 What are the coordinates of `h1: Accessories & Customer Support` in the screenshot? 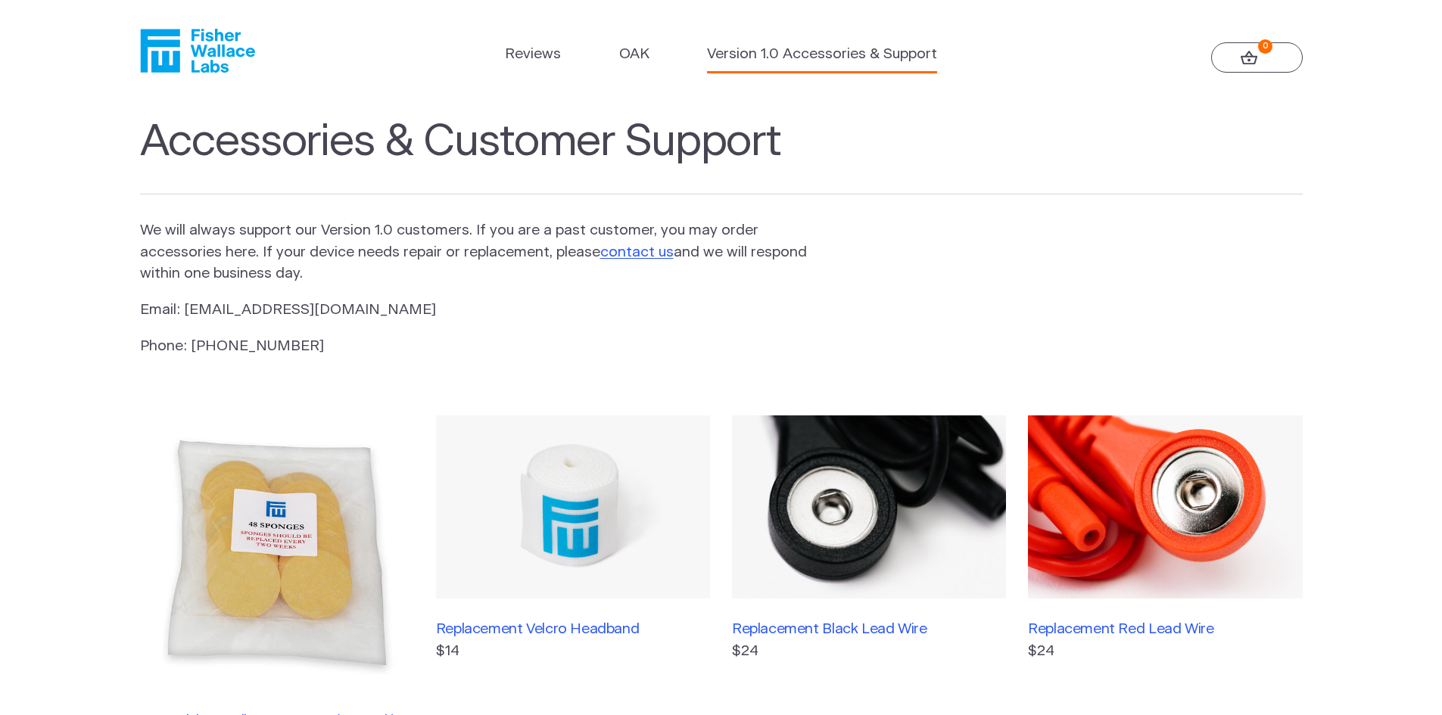 It's located at (721, 156).